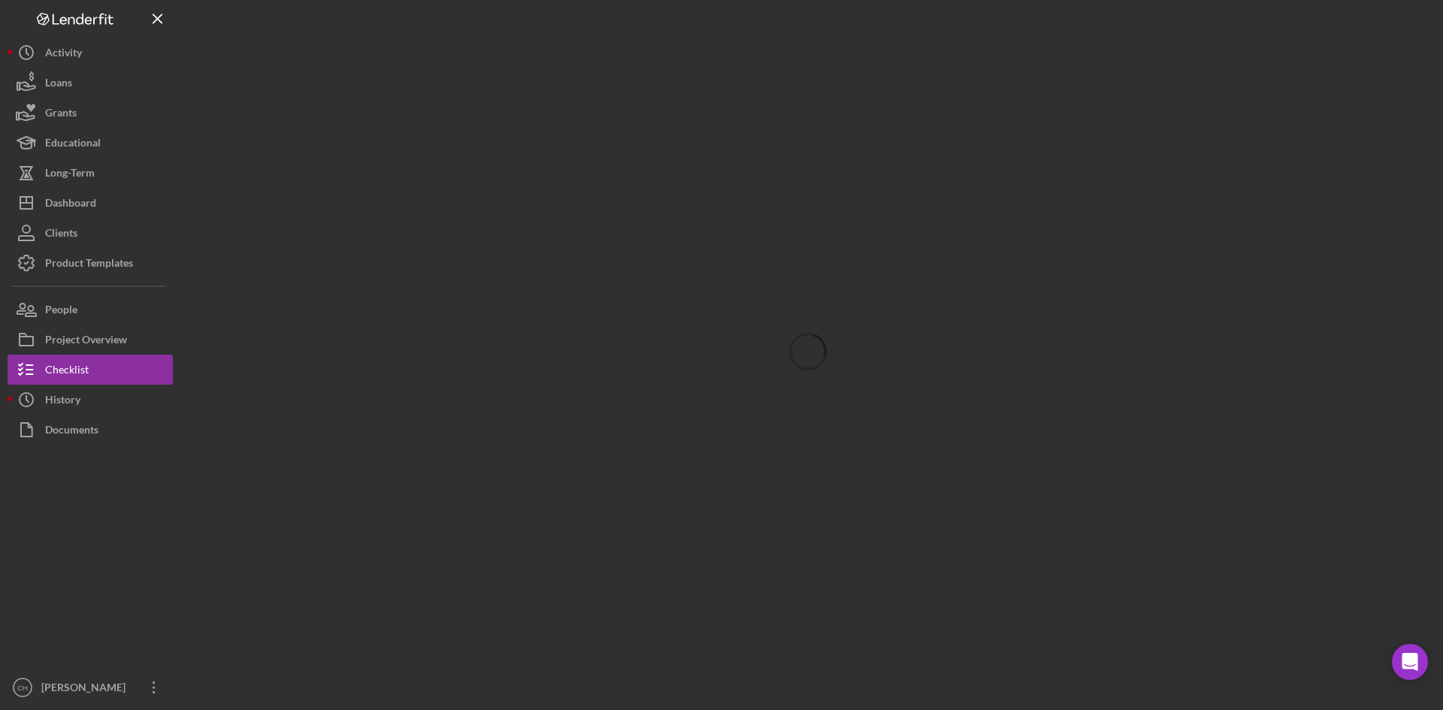  What do you see at coordinates (90, 113) in the screenshot?
I see `a: Grants` at bounding box center [90, 113].